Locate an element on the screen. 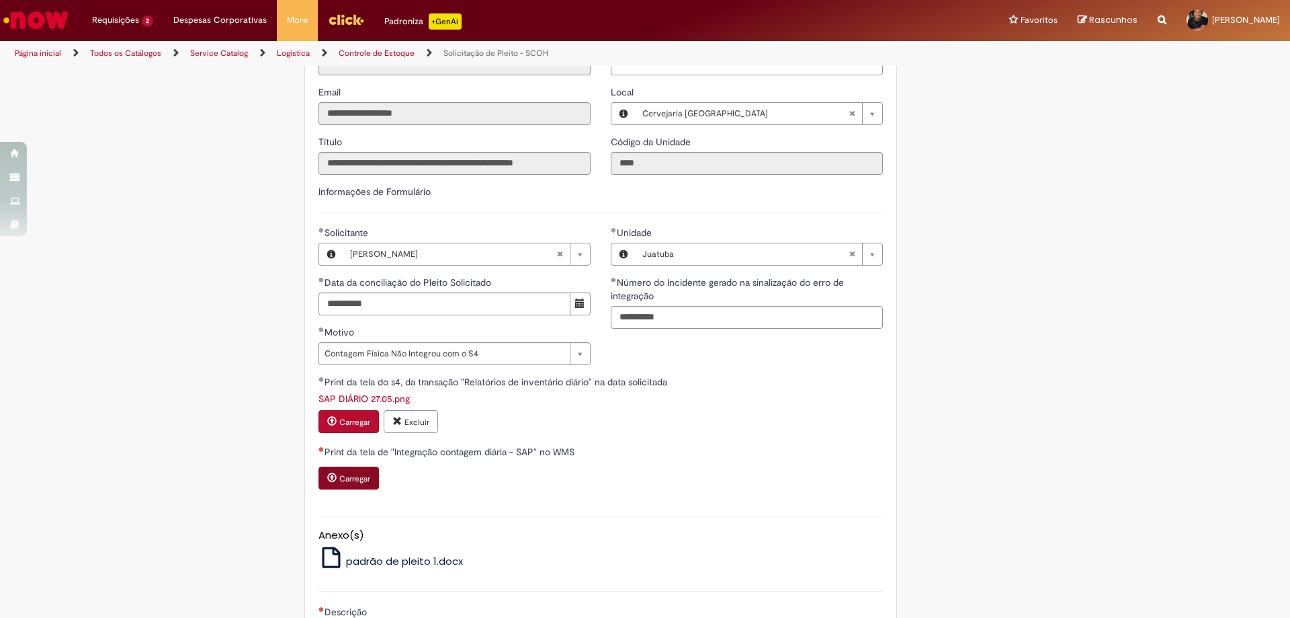  span: Juatuba is located at coordinates (745, 254).